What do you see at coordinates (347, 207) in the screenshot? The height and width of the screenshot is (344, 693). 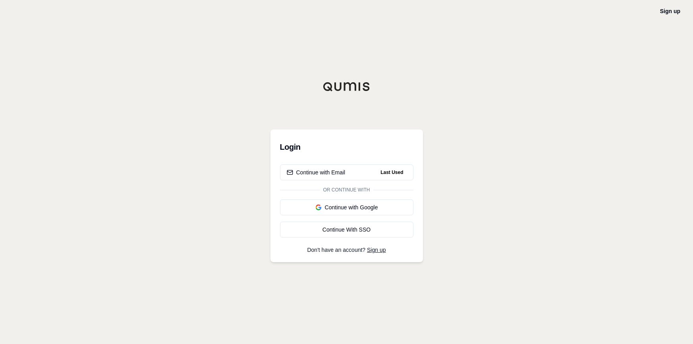 I see `button: Continue with Google` at bounding box center [347, 207].